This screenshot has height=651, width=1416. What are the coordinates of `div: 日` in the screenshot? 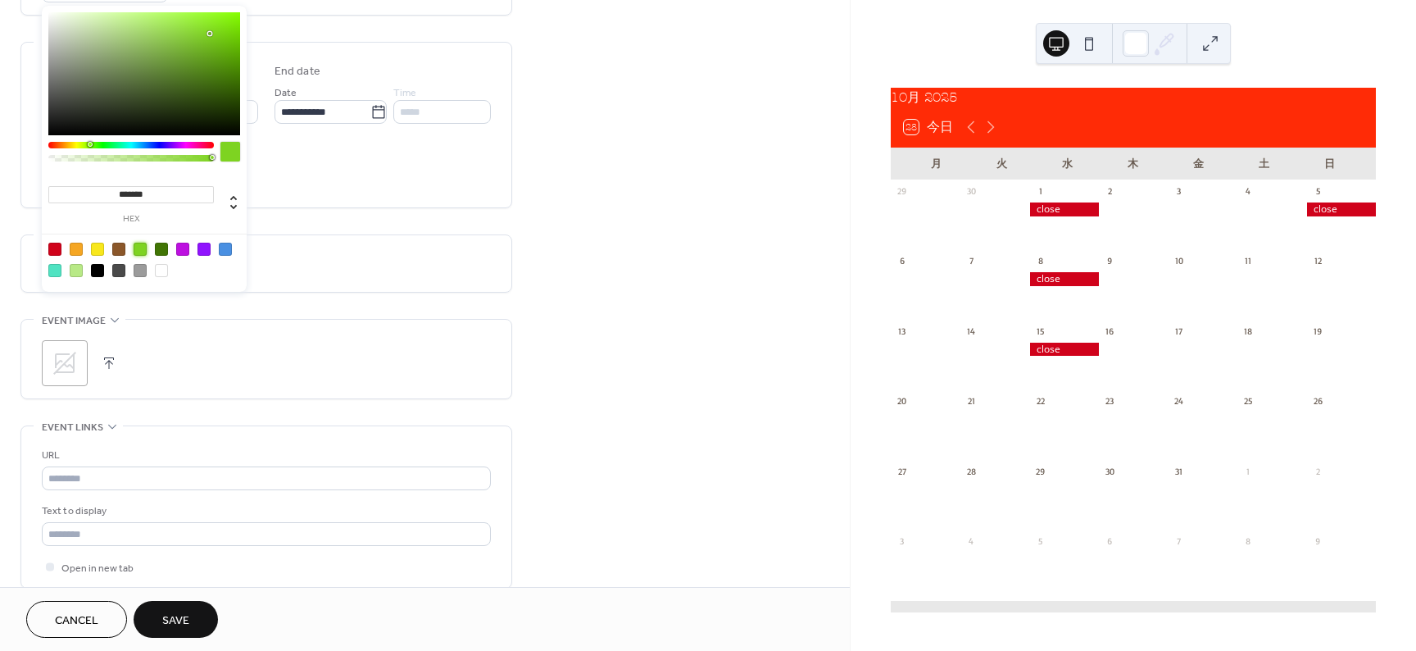 It's located at (1330, 164).